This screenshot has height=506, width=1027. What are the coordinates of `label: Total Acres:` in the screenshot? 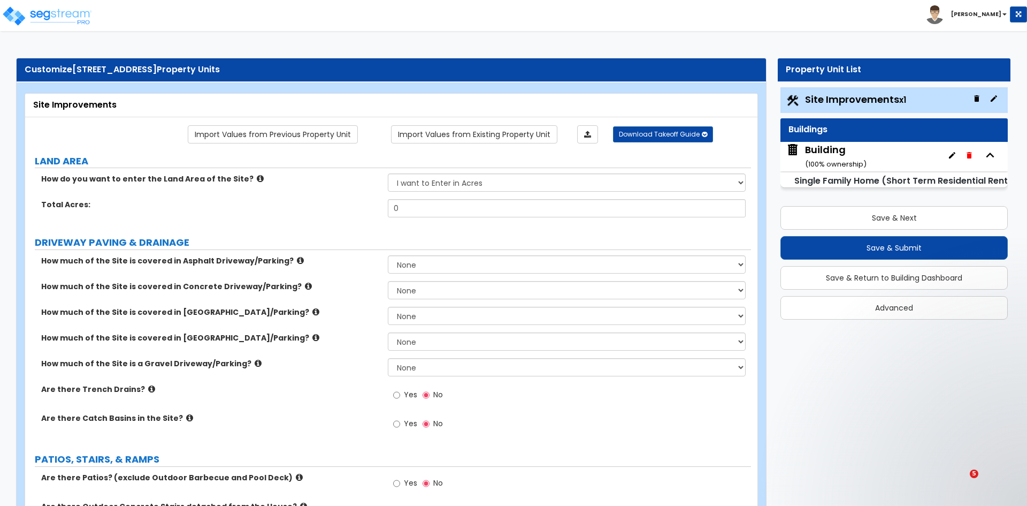 It's located at (210, 204).